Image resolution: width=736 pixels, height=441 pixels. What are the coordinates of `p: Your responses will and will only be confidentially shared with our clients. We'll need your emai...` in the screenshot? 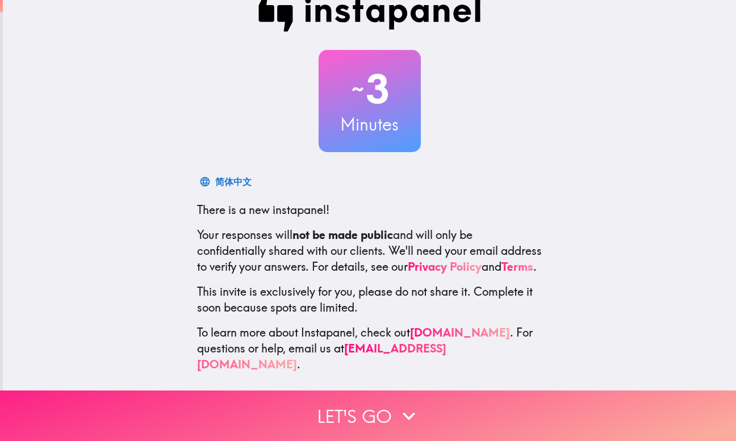 It's located at (370, 251).